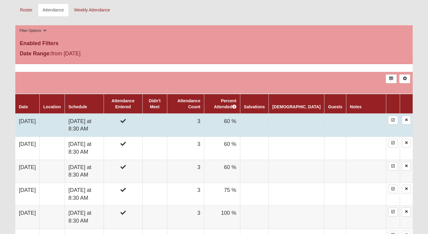 Image resolution: width=428 pixels, height=234 pixels. I want to click on a: Percent Attended, so click(225, 104).